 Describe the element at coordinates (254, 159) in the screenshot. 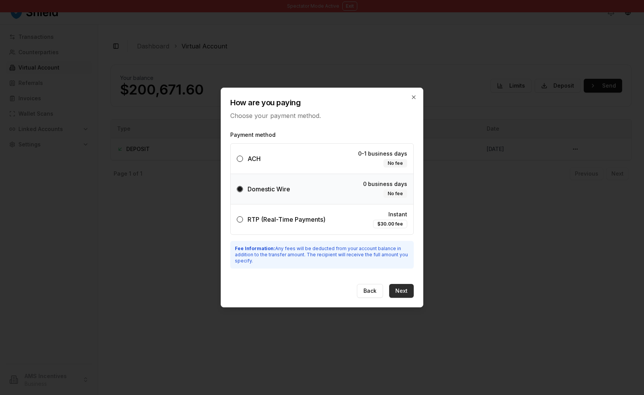

I see `span: ACH` at that location.